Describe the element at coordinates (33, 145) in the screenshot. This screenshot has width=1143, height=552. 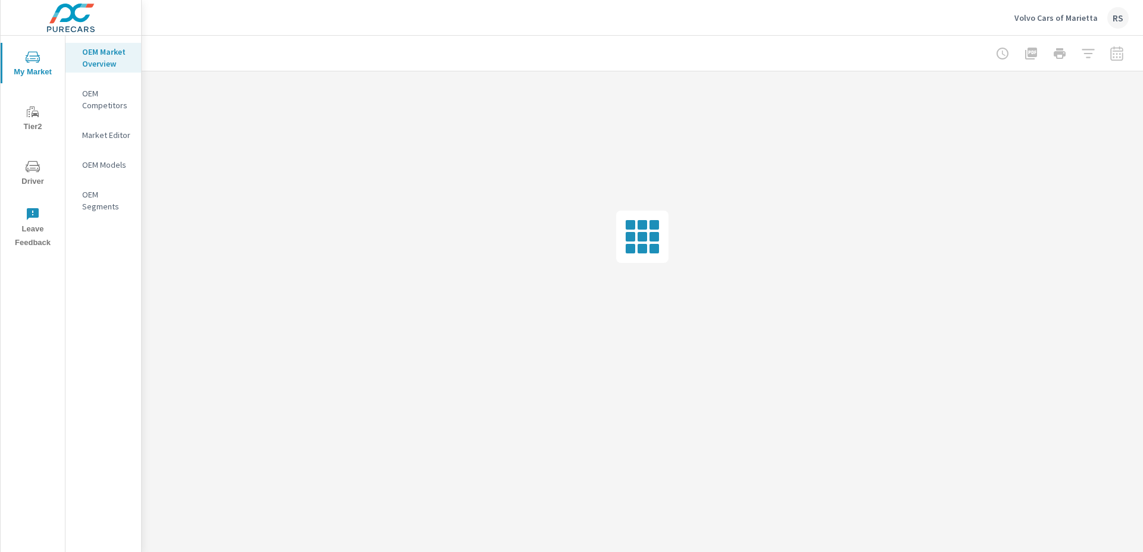
I see `div: nav menu` at that location.